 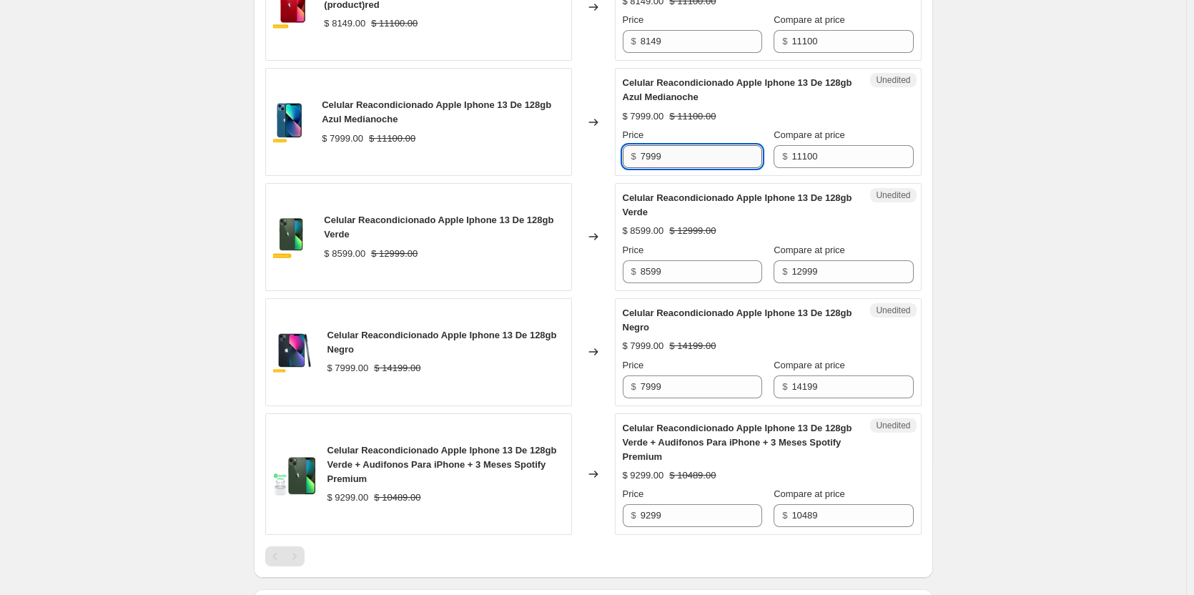 I want to click on img: a416cb3080324d7881f61ef3622a8d64_cfa7a6cc-77ef-4db2-92c5-d77077f0d3e0_80x.png, so click(x=293, y=237).